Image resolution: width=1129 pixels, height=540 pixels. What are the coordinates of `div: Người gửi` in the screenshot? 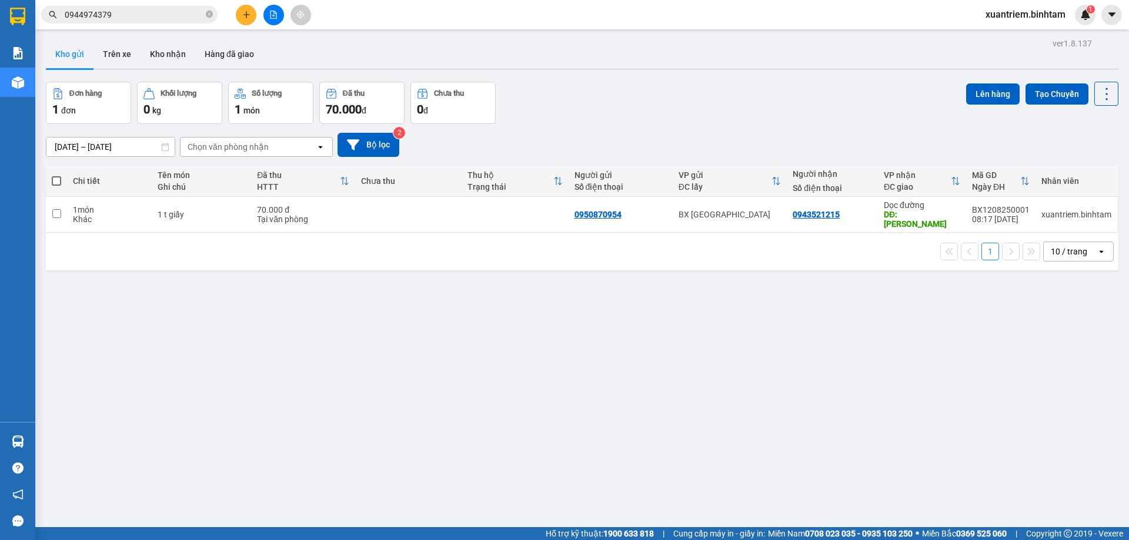 It's located at (620, 175).